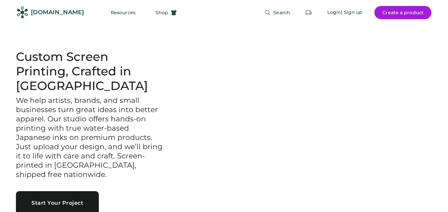  What do you see at coordinates (334, 13) in the screenshot?
I see `div: Login` at bounding box center [334, 13].